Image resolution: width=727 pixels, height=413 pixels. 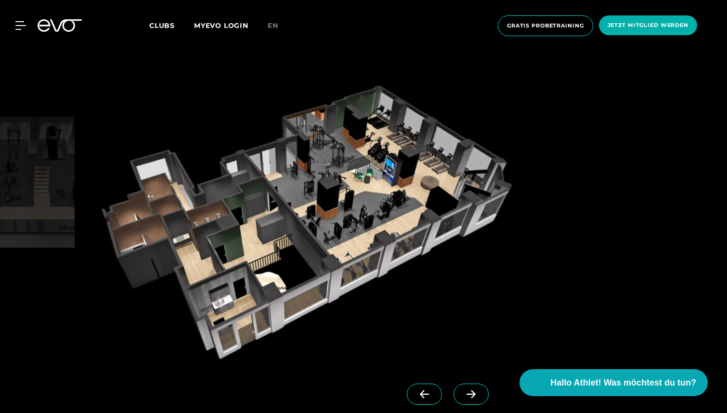 What do you see at coordinates (273, 26) in the screenshot?
I see `span: en` at bounding box center [273, 26].